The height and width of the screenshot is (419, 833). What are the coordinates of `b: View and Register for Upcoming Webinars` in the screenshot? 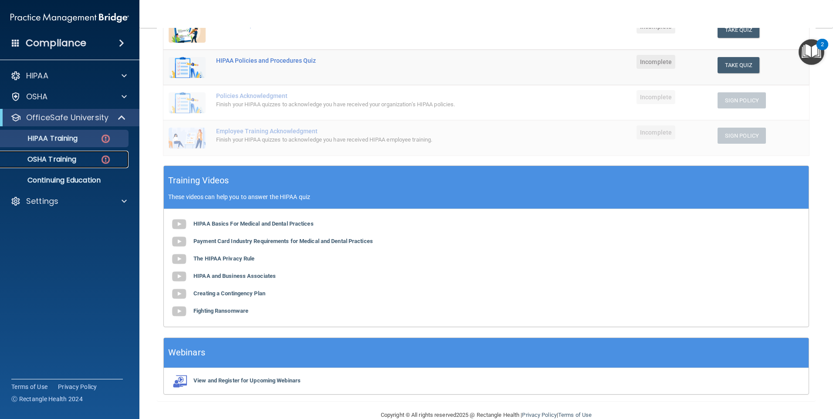 It's located at (247, 380).